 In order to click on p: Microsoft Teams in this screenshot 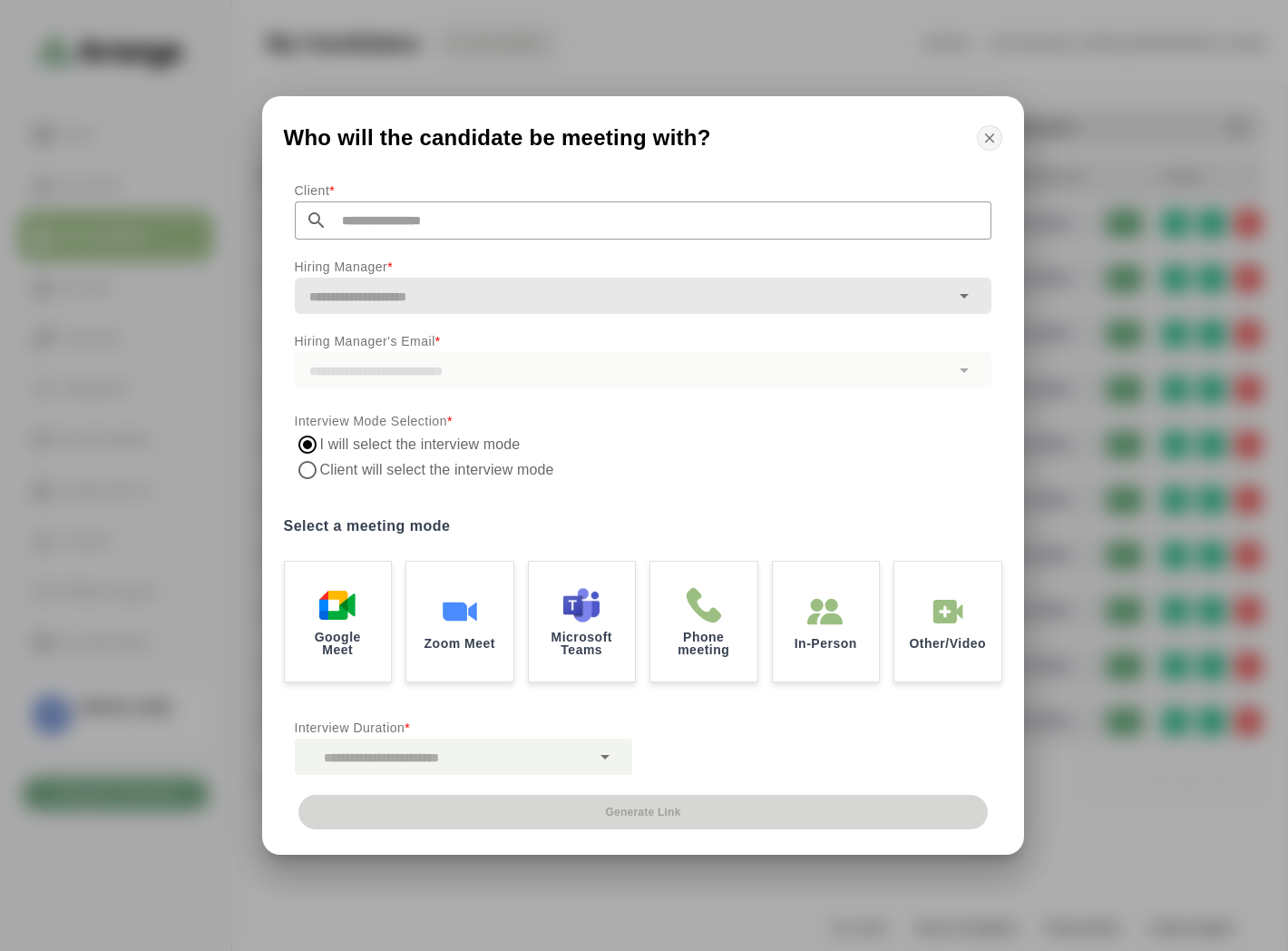, I will do `click(582, 643)`.